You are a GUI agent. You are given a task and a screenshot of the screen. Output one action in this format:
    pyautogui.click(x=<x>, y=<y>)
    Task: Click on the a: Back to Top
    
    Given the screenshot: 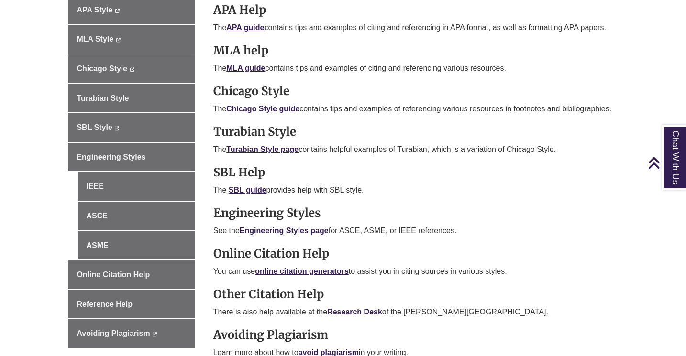 What is the action you would take?
    pyautogui.click(x=666, y=163)
    